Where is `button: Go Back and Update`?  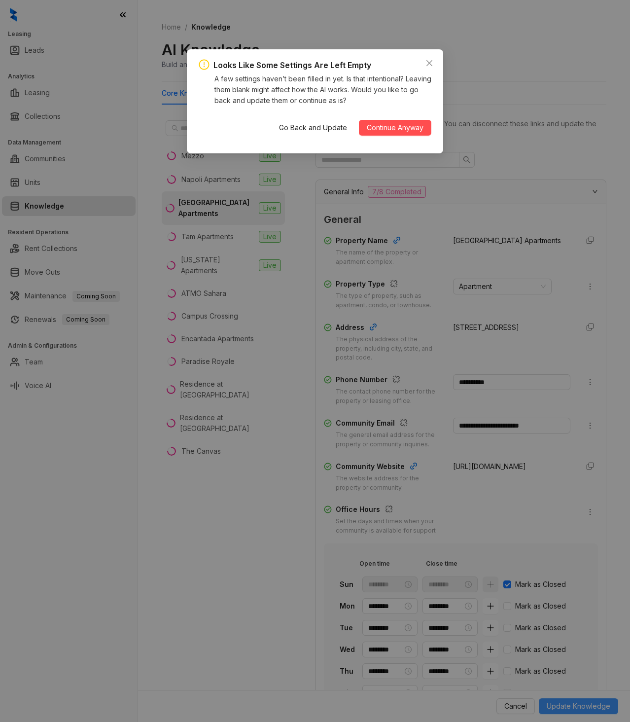 button: Go Back and Update is located at coordinates (313, 128).